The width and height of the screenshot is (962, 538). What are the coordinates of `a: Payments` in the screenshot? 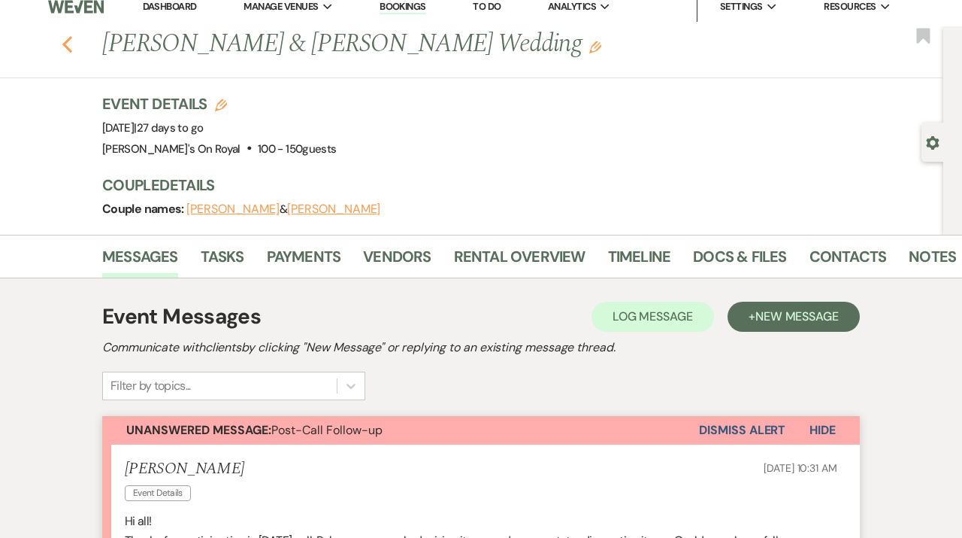 It's located at (304, 261).